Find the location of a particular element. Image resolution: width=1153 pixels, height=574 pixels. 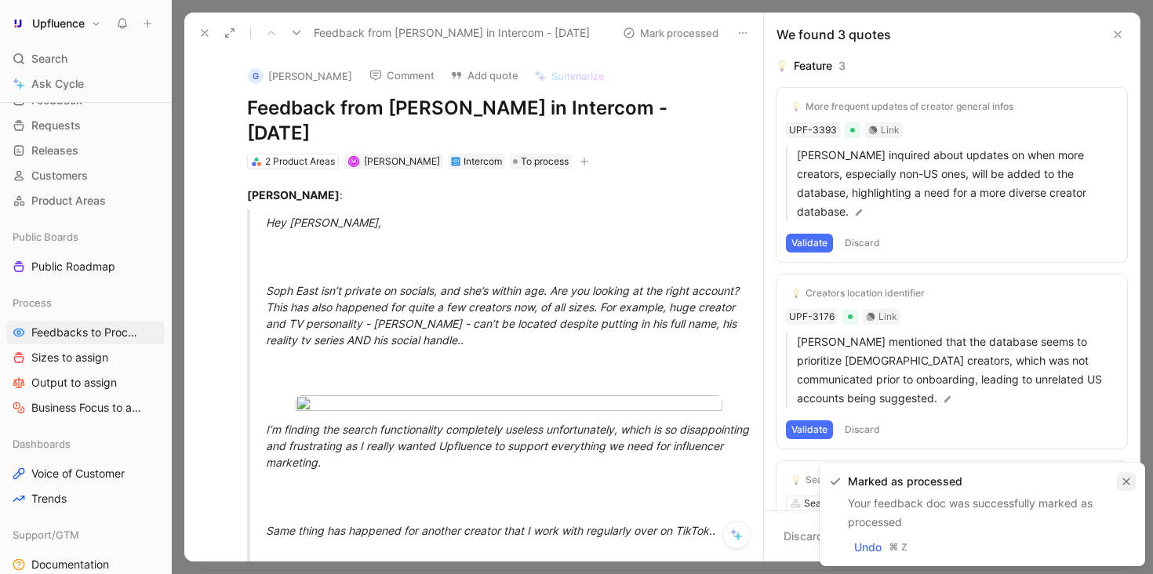

div: To process is located at coordinates (540, 162).